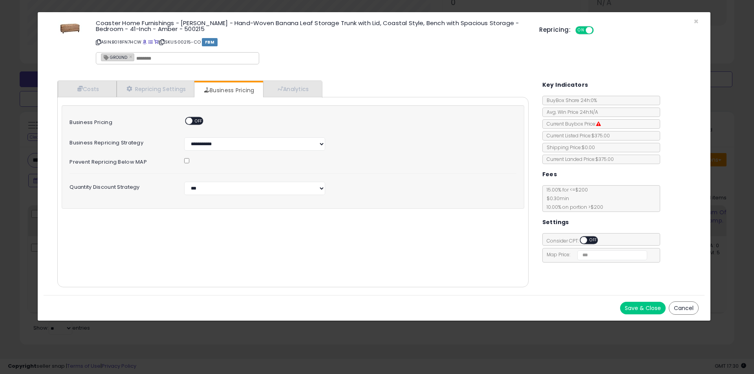  I want to click on label: Business Pricing, so click(121, 121).